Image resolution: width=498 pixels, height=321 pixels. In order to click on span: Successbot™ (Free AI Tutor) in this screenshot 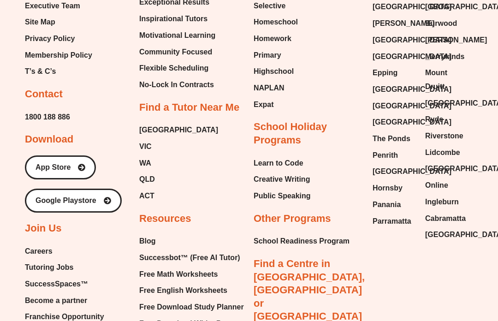, I will do `click(189, 258)`.